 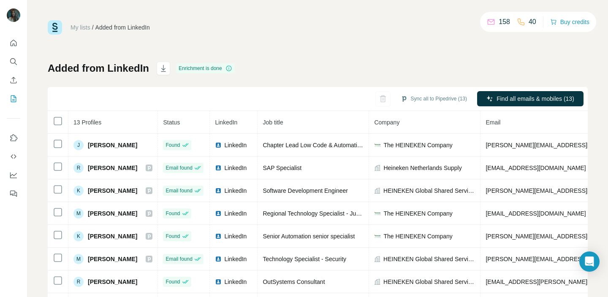 I want to click on button: Feedback, so click(x=14, y=194).